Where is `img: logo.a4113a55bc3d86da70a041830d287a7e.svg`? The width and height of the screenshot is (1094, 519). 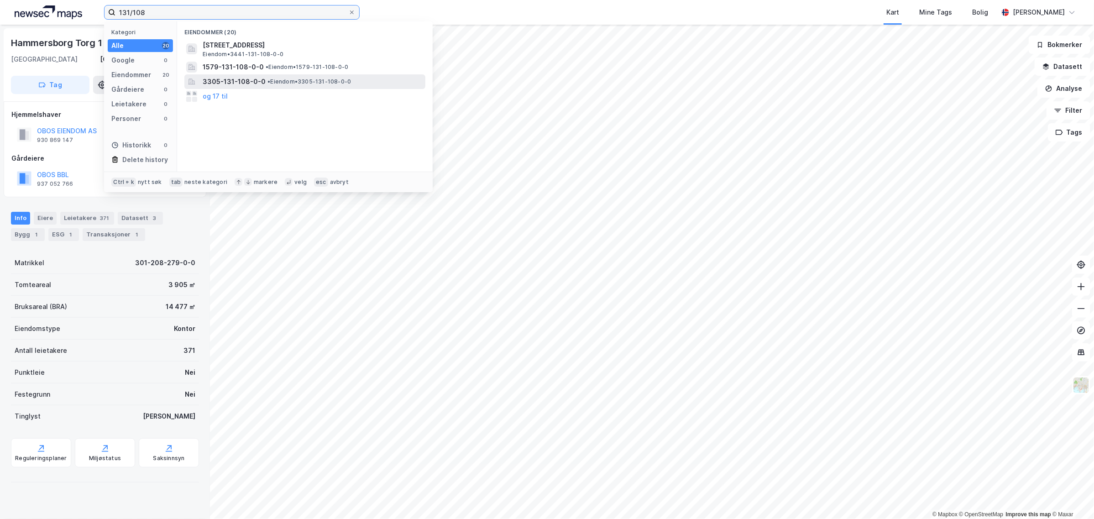 img: logo.a4113a55bc3d86da70a041830d287a7e.svg is located at coordinates (48, 12).